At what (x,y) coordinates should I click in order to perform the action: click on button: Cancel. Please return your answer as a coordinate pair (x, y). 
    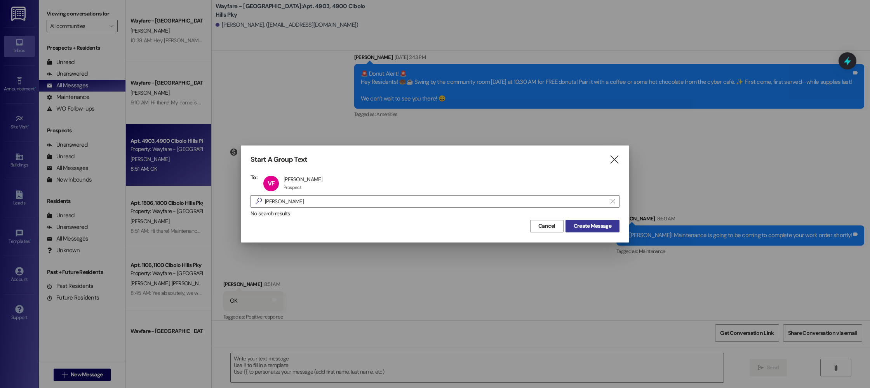
    Looking at the image, I should click on (547, 226).